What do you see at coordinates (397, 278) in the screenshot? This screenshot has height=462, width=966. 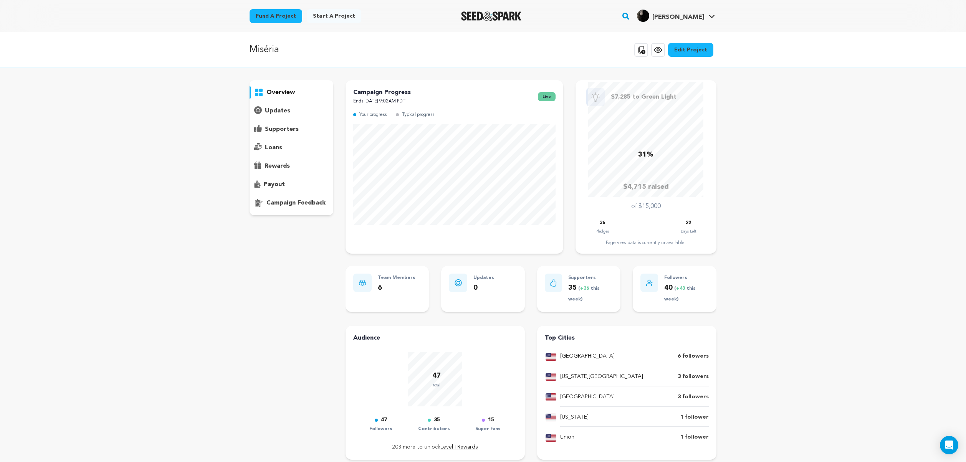 I see `p: Team Members` at bounding box center [397, 278].